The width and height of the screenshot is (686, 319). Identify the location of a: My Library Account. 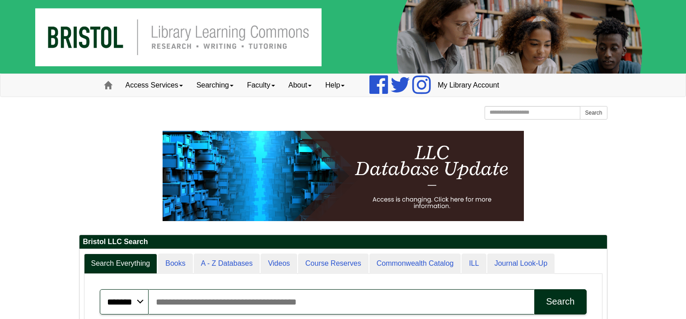
(468, 85).